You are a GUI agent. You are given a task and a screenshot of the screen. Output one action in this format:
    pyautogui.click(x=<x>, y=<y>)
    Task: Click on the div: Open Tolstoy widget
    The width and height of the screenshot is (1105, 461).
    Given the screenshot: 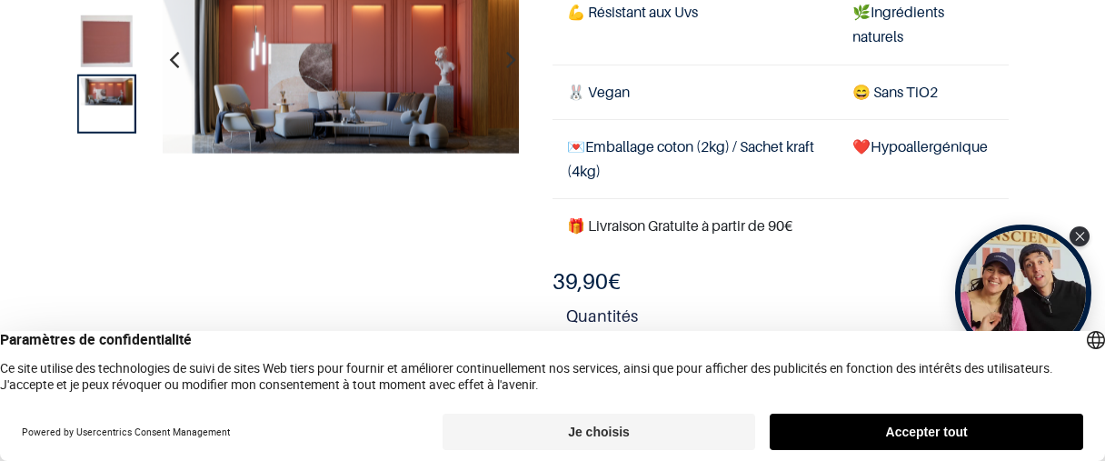 What is the action you would take?
    pyautogui.click(x=1023, y=293)
    